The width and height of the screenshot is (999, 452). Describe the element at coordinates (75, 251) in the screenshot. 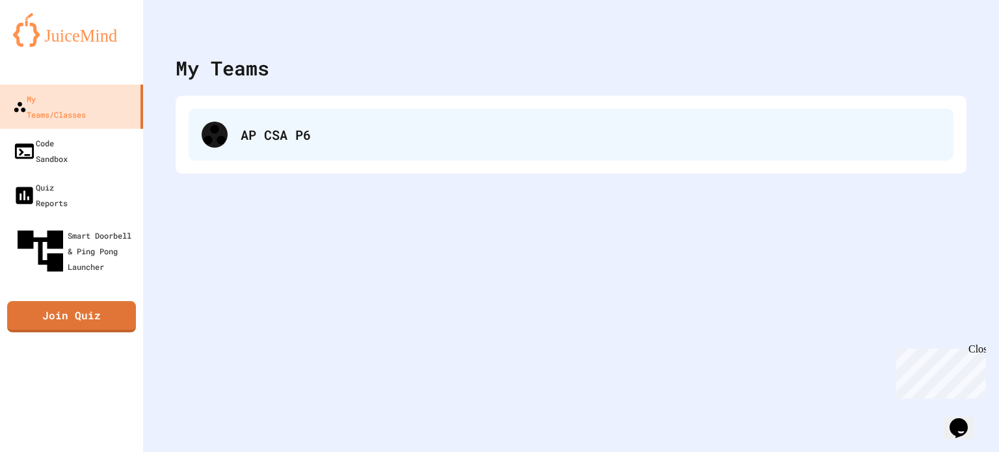

I see `div: Smart Doorbell & Ping Pong Launcher` at that location.